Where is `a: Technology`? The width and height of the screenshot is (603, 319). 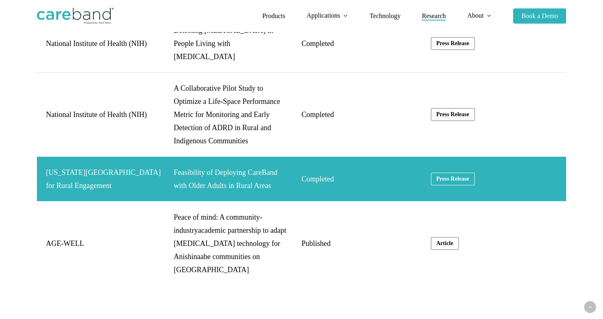 a: Technology is located at coordinates (385, 16).